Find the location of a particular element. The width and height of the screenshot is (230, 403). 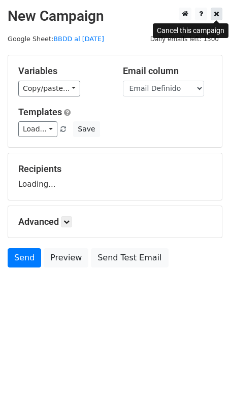

a: Load... is located at coordinates (38, 129).